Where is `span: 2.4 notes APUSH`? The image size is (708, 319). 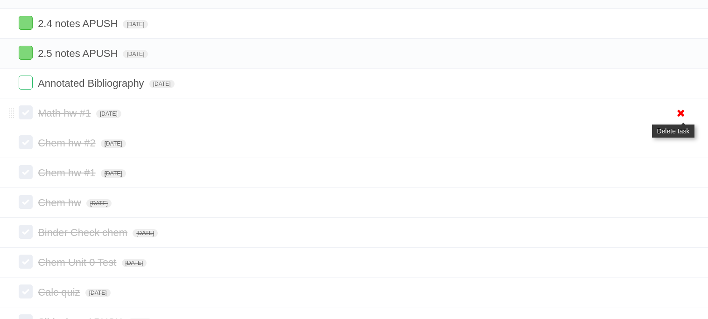
span: 2.4 notes APUSH is located at coordinates (79, 23).